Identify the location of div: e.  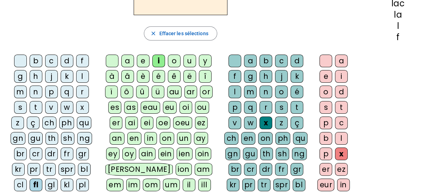
(143, 61).